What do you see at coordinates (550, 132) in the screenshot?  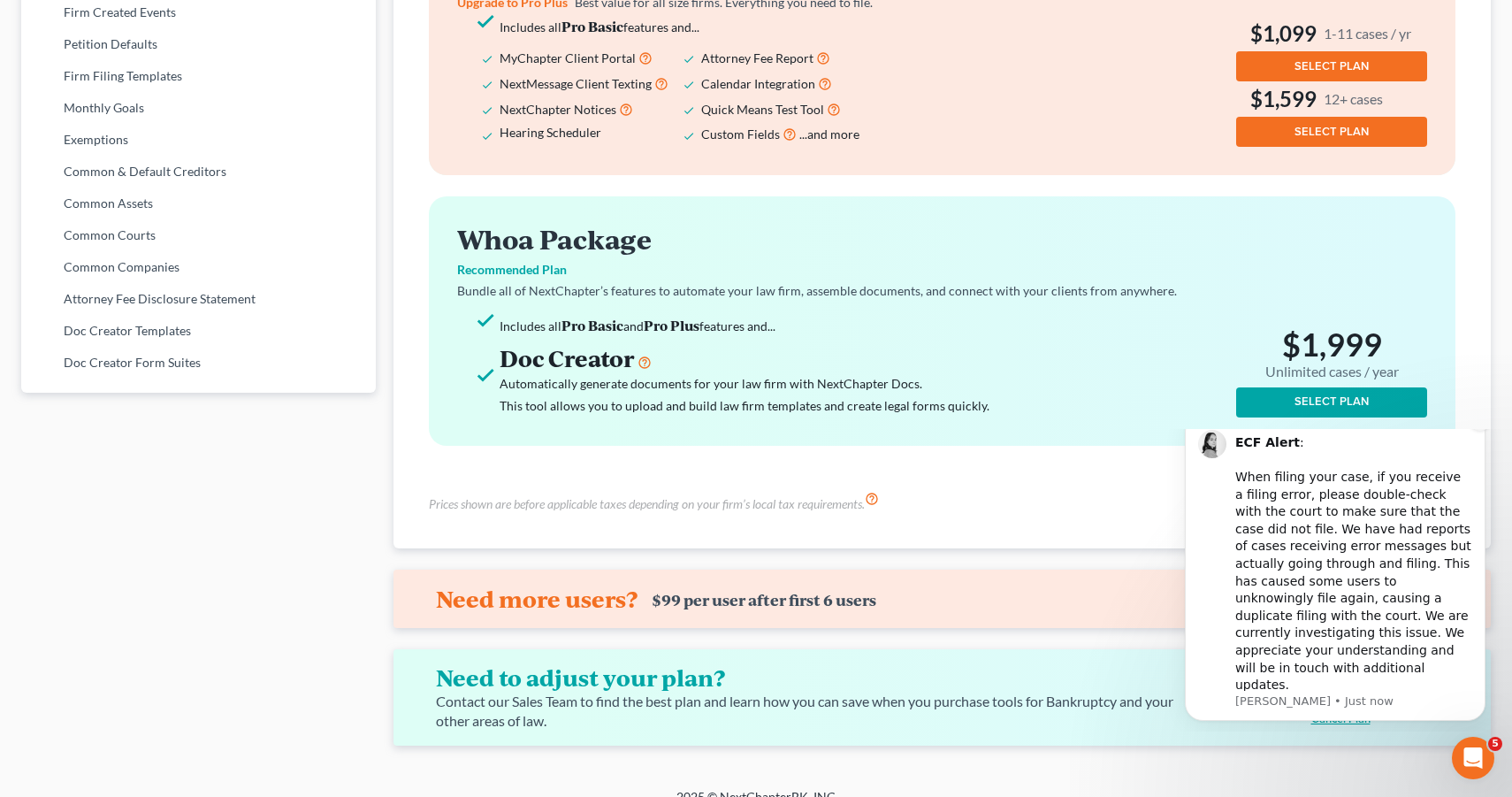 I see `span: Hearing Scheduler` at bounding box center [550, 132].